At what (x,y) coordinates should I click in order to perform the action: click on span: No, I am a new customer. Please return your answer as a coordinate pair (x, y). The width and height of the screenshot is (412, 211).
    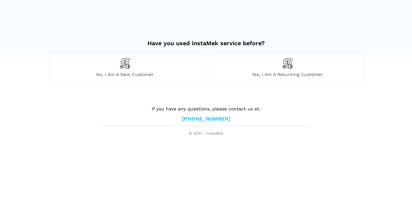
    Looking at the image, I should click on (125, 74).